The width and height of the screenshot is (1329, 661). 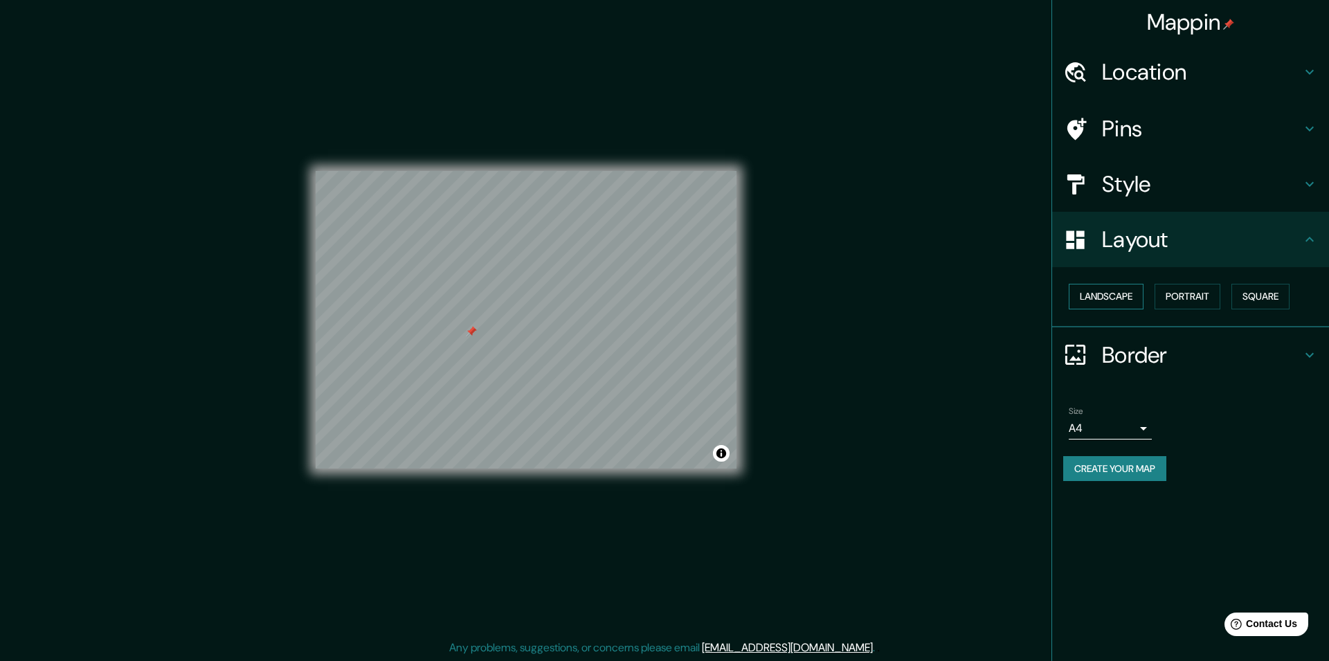 What do you see at coordinates (1260, 296) in the screenshot?
I see `button: Square` at bounding box center [1260, 296].